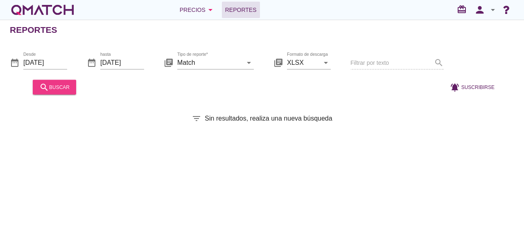 The image size is (524, 226). I want to click on i: person, so click(480, 10).